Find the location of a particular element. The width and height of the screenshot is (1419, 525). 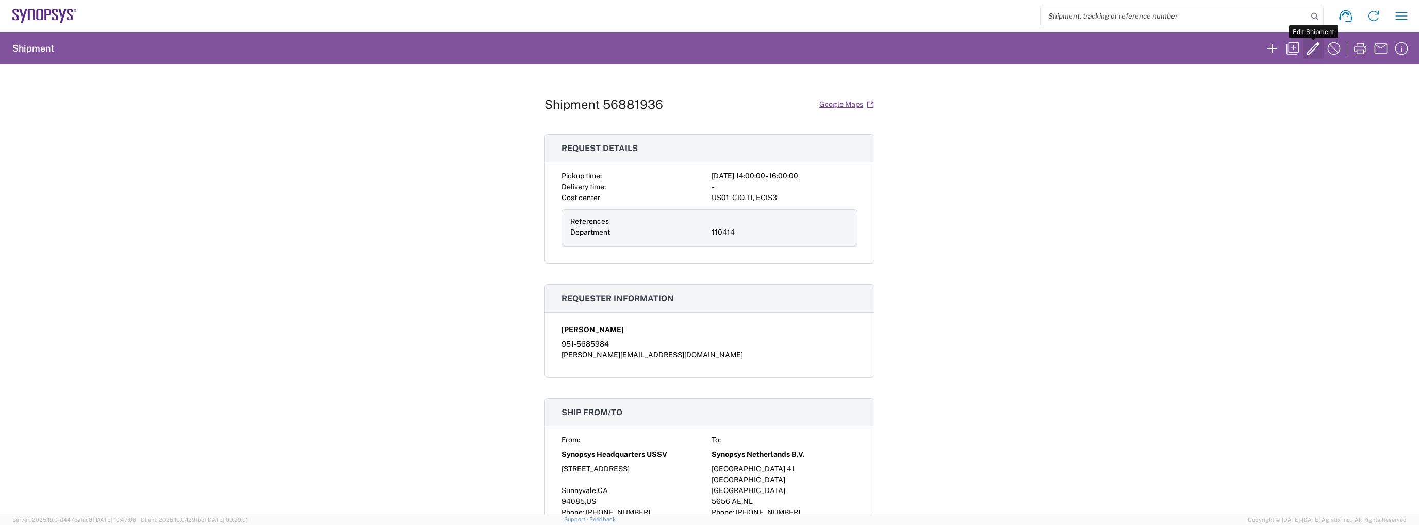

span: Requester information is located at coordinates (618, 298).